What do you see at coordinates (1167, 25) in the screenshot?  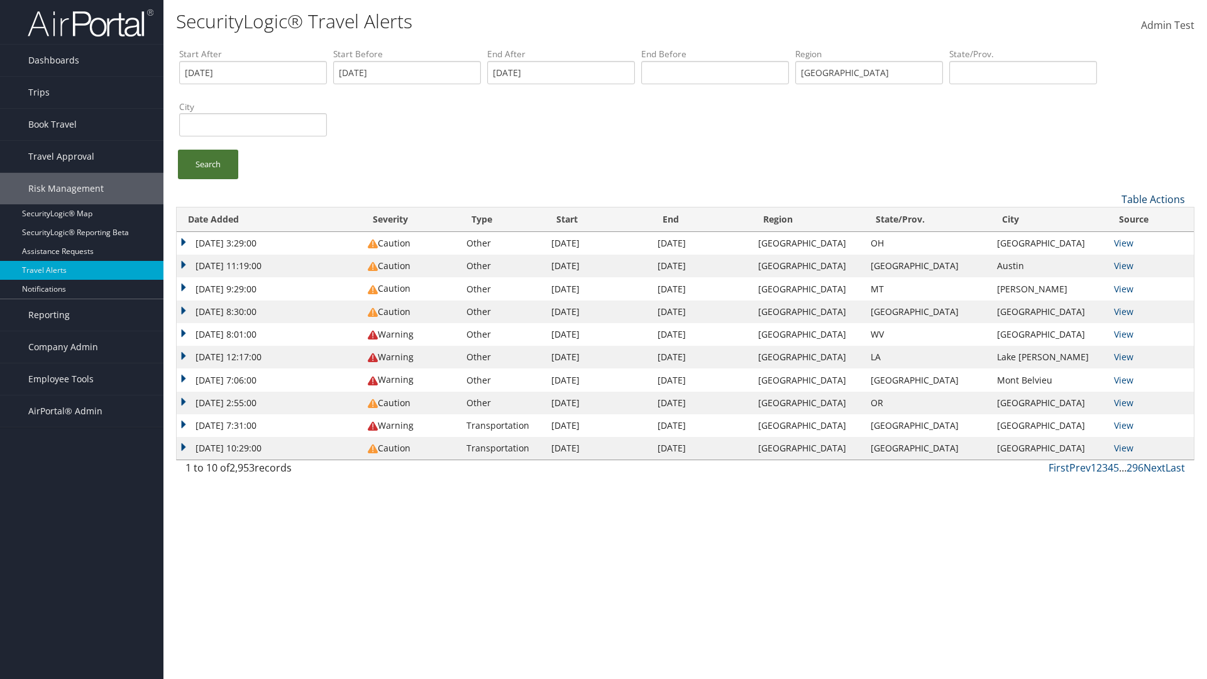 I see `span: Admin Test` at bounding box center [1167, 25].